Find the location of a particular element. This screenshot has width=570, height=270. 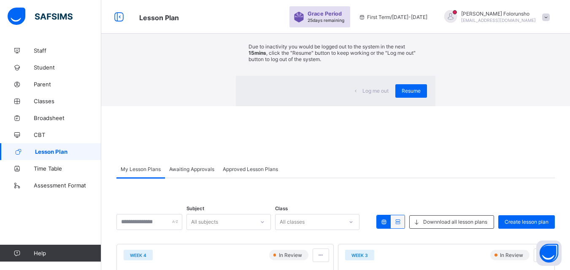

span: Classes is located at coordinates (67, 101).